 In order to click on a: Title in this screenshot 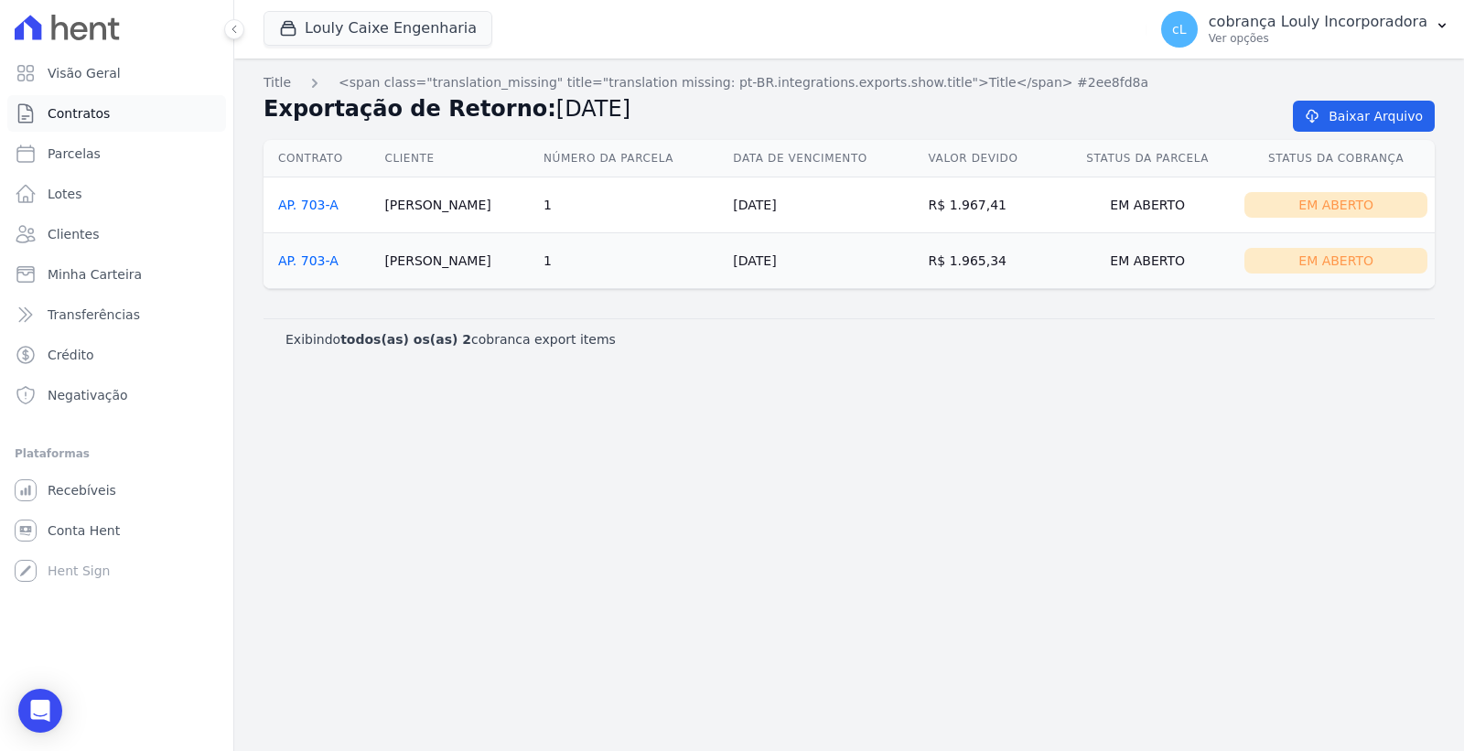, I will do `click(277, 82)`.